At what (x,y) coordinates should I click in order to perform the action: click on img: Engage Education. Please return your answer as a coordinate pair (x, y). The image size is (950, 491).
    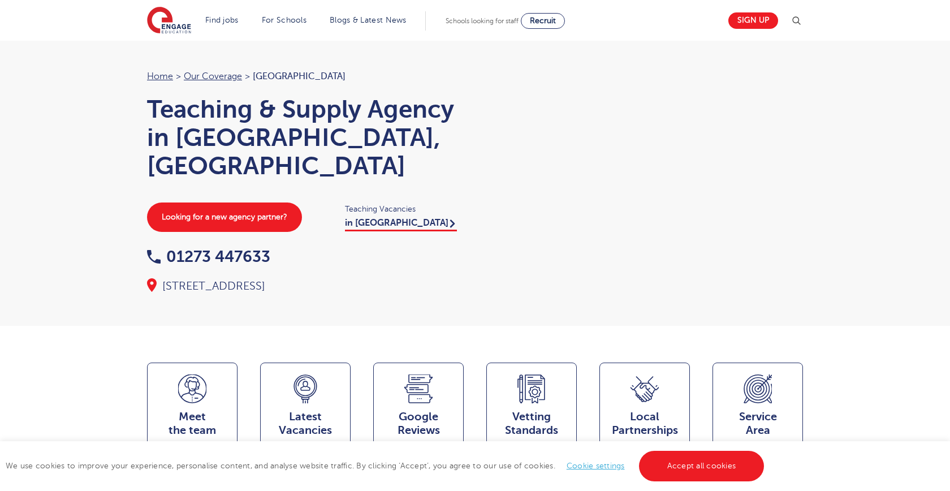
    Looking at the image, I should click on (169, 21).